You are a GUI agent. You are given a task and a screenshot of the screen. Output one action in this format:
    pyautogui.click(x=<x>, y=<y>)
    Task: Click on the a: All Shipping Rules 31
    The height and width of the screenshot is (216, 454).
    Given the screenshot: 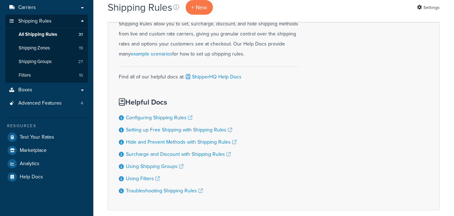 What is the action you would take?
    pyautogui.click(x=47, y=34)
    